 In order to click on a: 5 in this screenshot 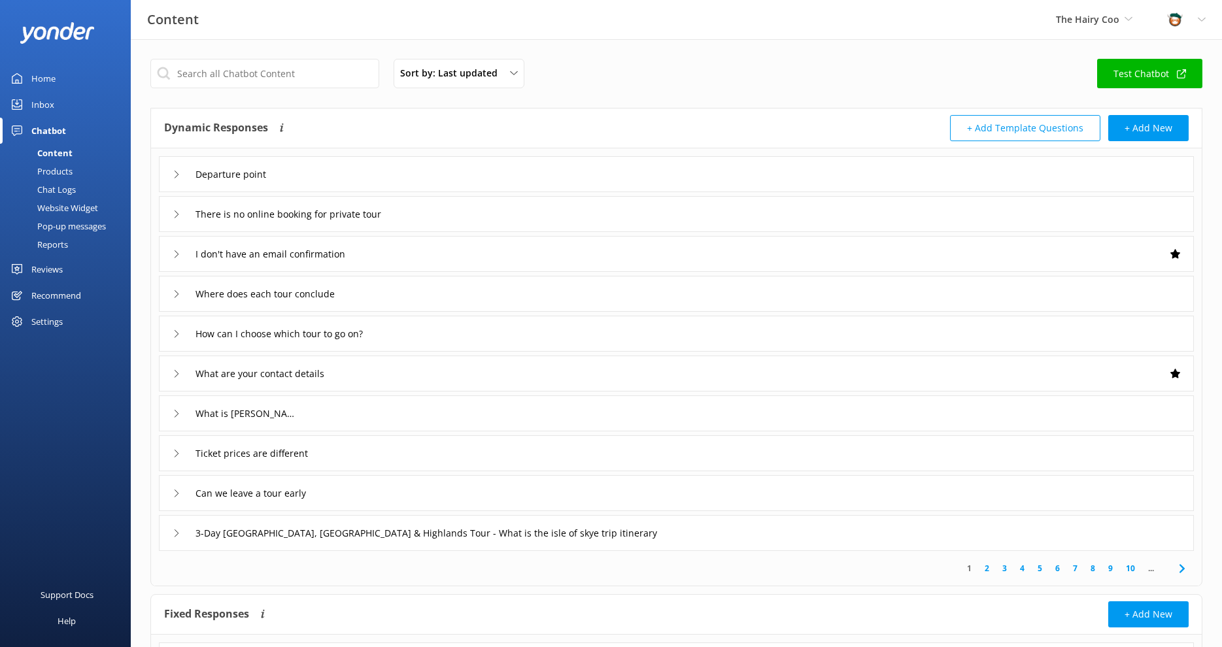, I will do `click(1040, 568)`.